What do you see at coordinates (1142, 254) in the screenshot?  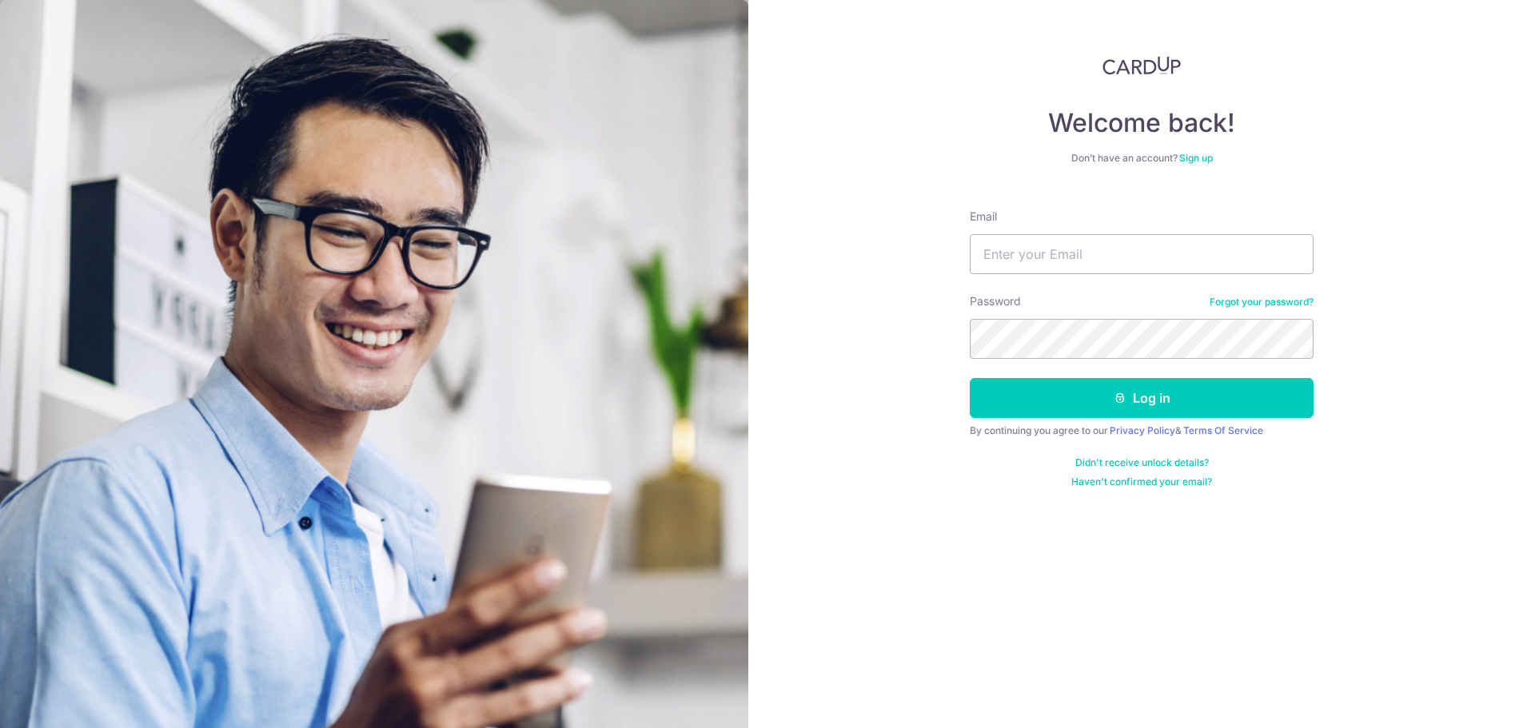 I see `input: Enter your Email` at bounding box center [1142, 254].